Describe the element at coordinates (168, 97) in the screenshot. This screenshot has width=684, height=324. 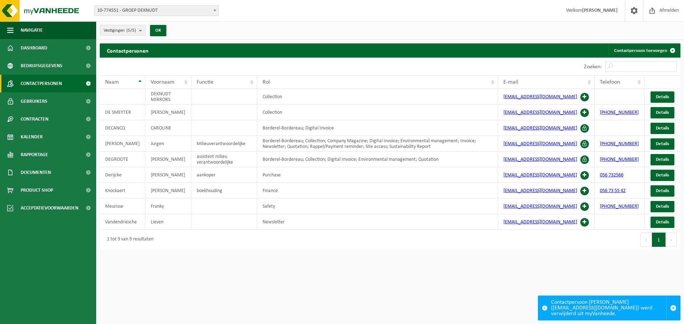
I see `td: DEKNUDT MIRRORS` at that location.